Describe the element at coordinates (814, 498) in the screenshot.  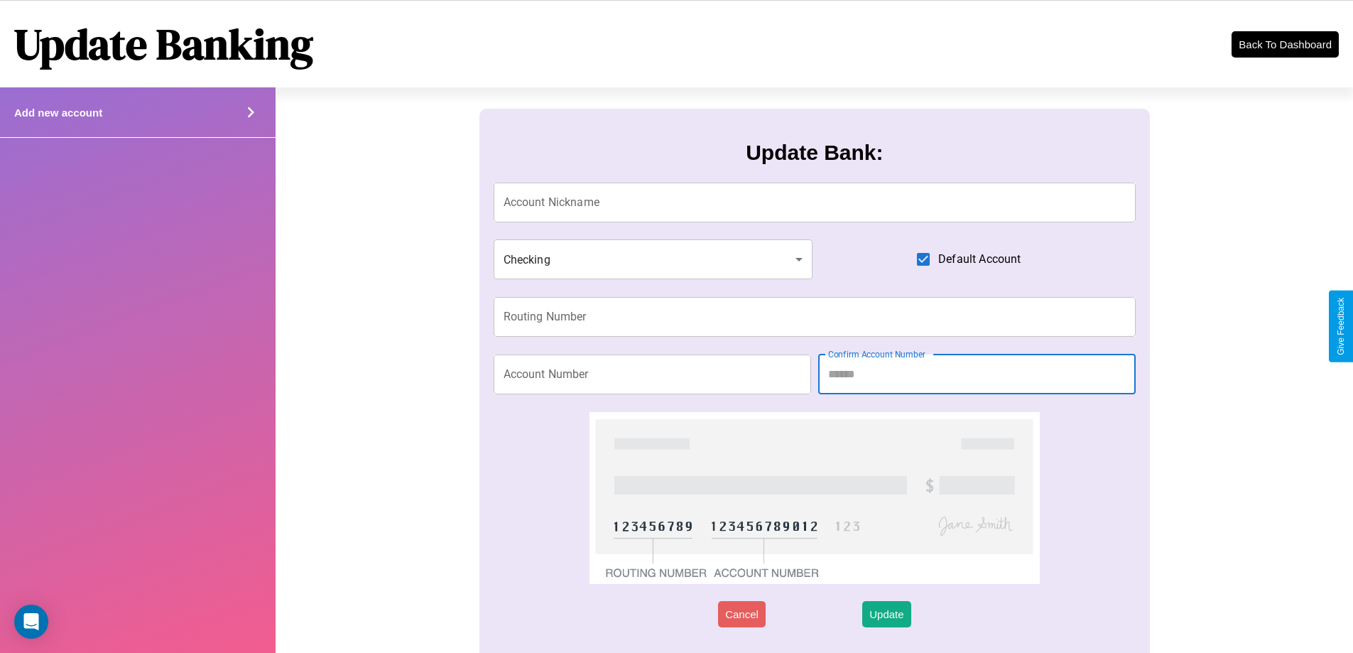
I see `img: check` at that location.